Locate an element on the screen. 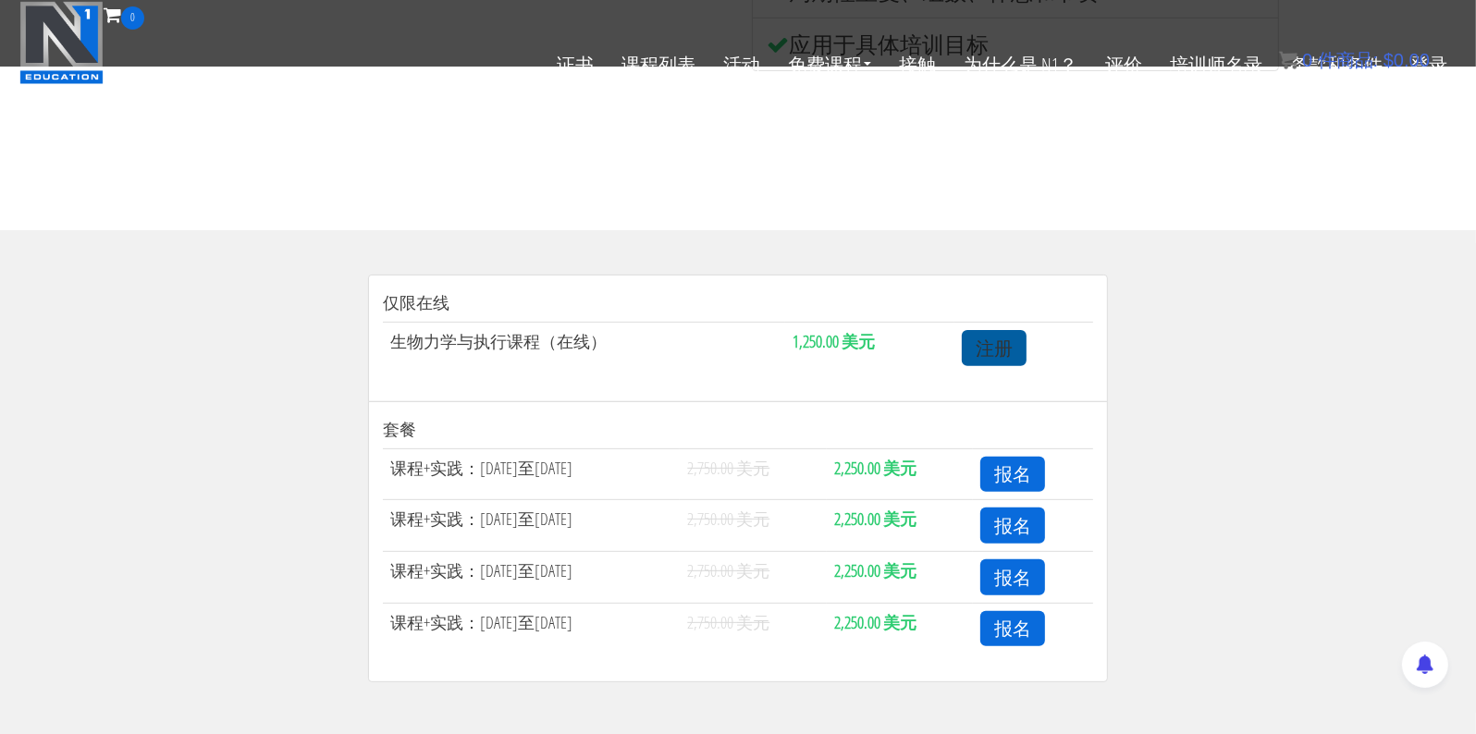  a: 课程列表 is located at coordinates (658, 63).